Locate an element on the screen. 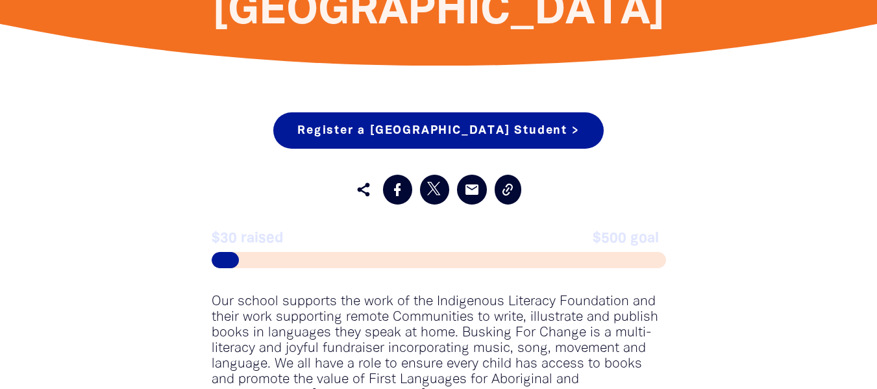  button: Copy Link is located at coordinates (508, 189).